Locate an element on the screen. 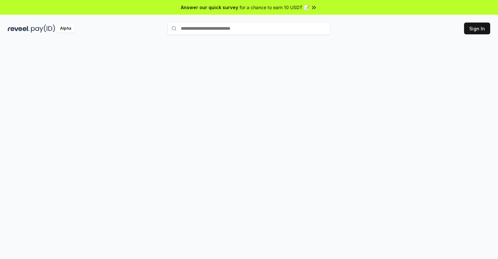 The height and width of the screenshot is (259, 498). img: pay_id is located at coordinates (43, 28).